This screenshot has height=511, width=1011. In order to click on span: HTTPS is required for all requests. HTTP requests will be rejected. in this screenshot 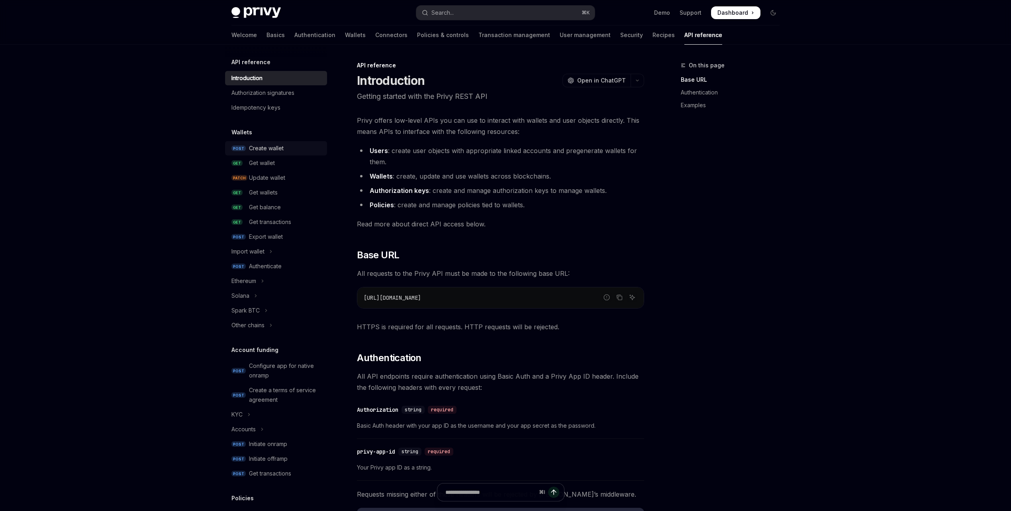, I will do `click(500, 327)`.